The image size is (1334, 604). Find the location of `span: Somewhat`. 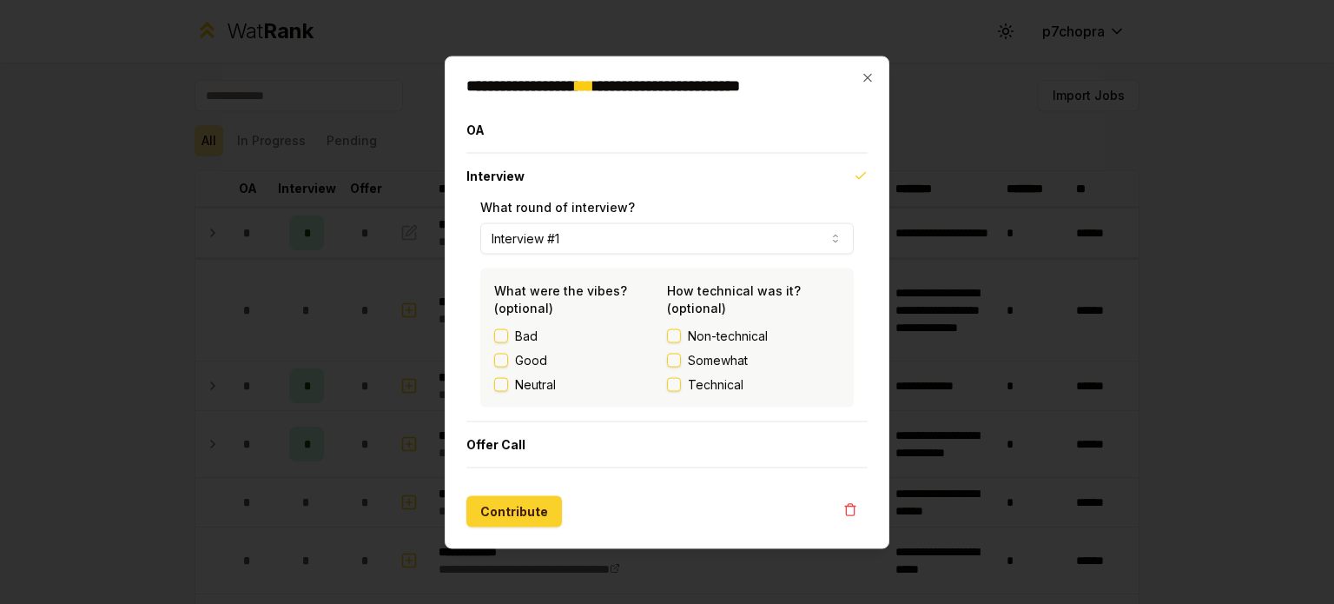

span: Somewhat is located at coordinates (718, 360).